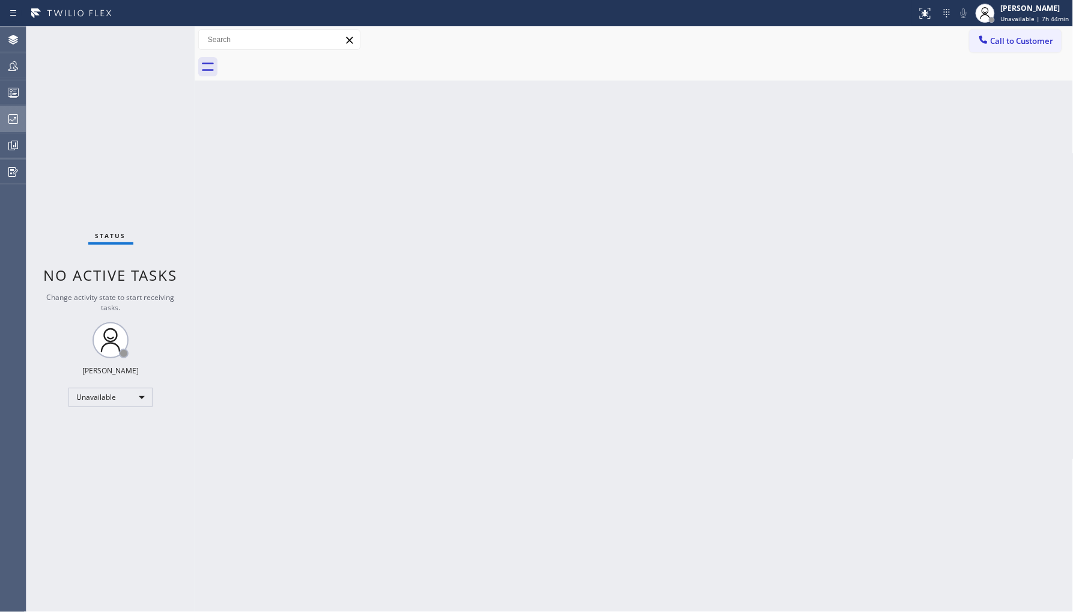  Describe the element at coordinates (111, 397) in the screenshot. I see `div: Unavailable` at that location.